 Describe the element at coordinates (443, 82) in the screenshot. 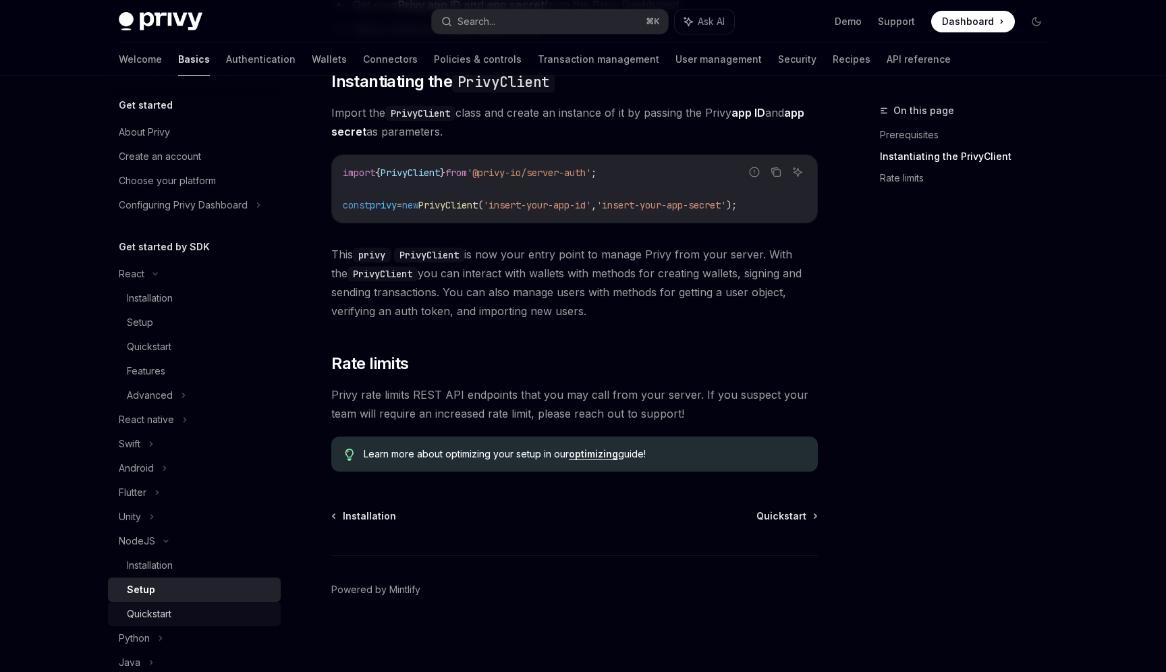

I see `span: Instantiating the` at that location.